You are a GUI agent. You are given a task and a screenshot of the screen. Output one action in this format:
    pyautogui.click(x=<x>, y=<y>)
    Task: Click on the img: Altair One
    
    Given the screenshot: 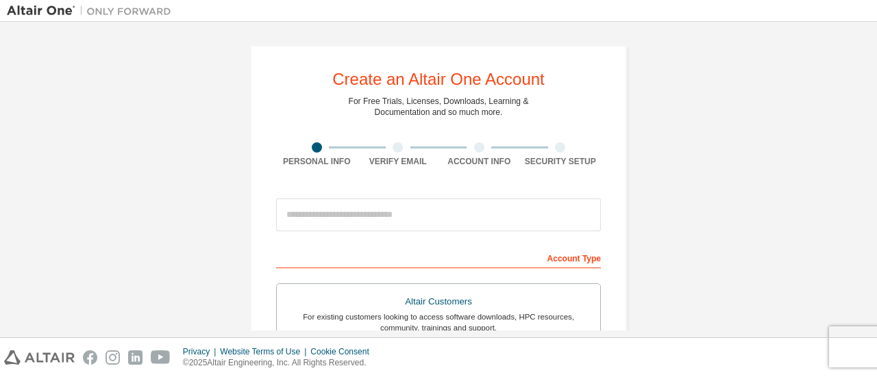 What is the action you would take?
    pyautogui.click(x=92, y=11)
    